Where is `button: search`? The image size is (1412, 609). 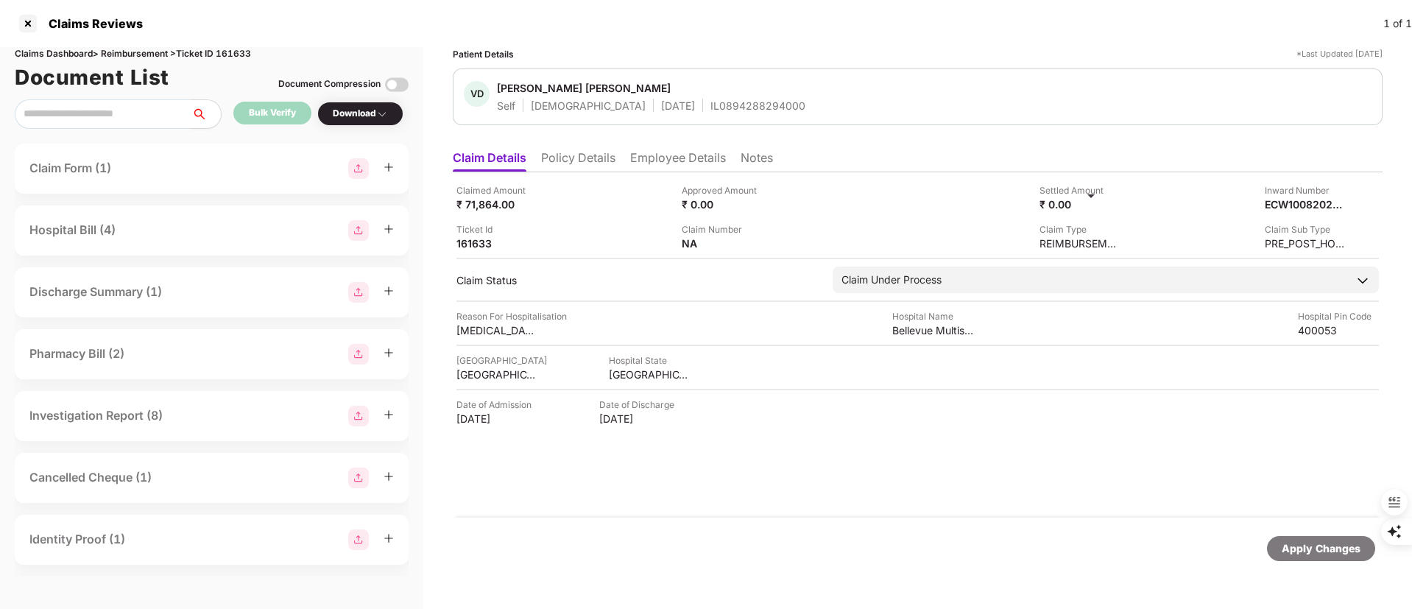
button: search is located at coordinates (206, 114).